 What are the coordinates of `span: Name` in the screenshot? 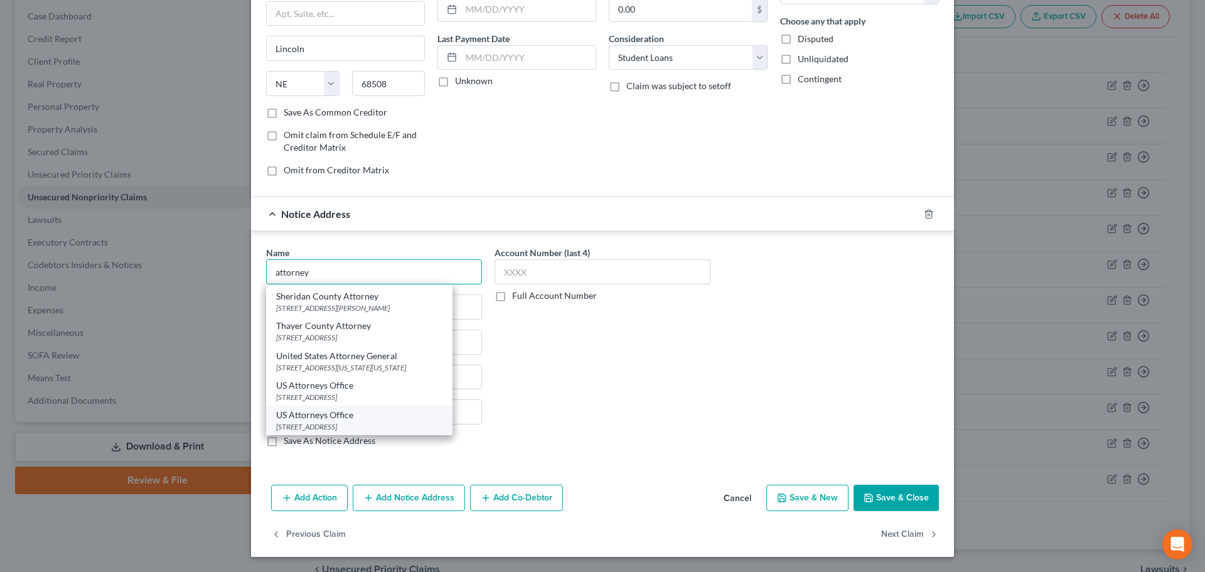 It's located at (277, 252).